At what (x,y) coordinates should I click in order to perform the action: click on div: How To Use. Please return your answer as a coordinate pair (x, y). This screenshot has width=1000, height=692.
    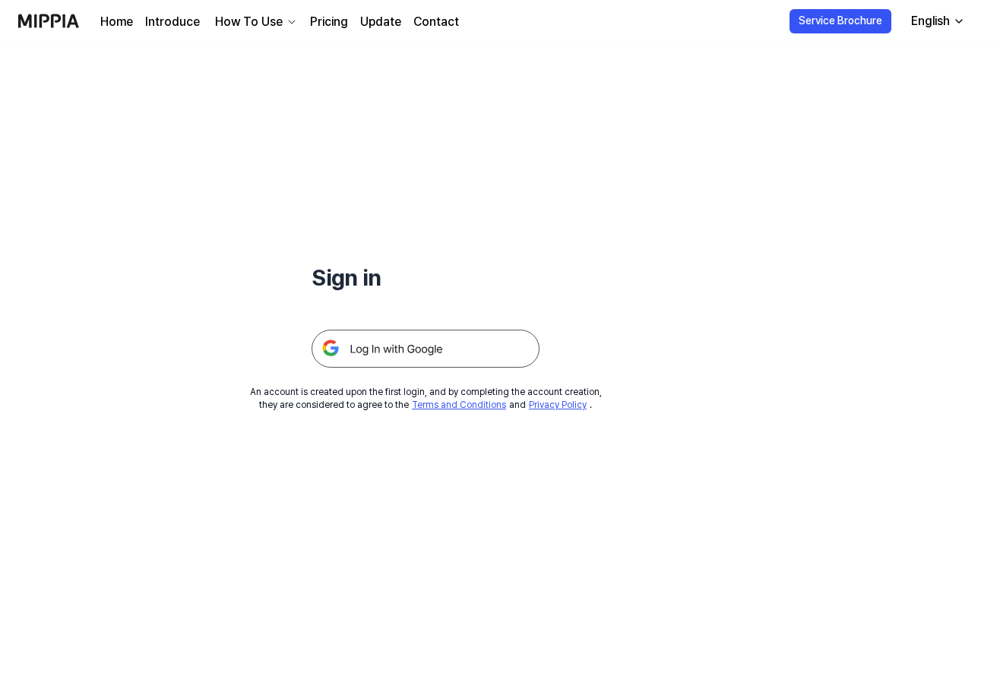
    Looking at the image, I should click on (248, 22).